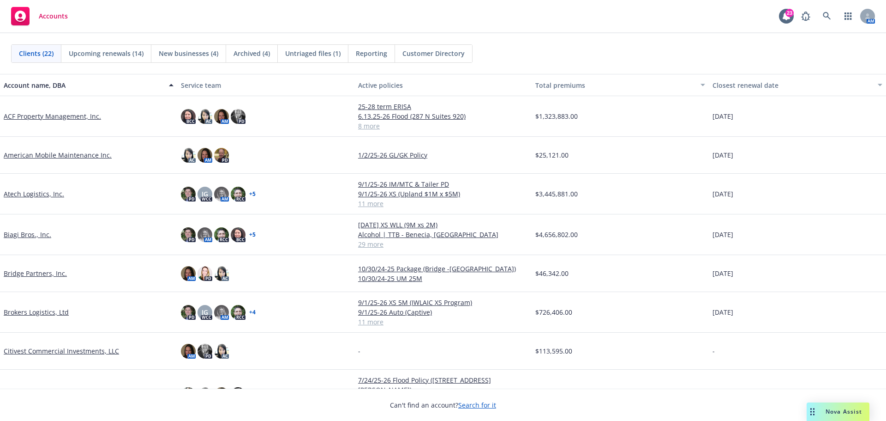 The image size is (886, 421). What do you see at coordinates (552, 273) in the screenshot?
I see `span: $46,342.00` at bounding box center [552, 273].